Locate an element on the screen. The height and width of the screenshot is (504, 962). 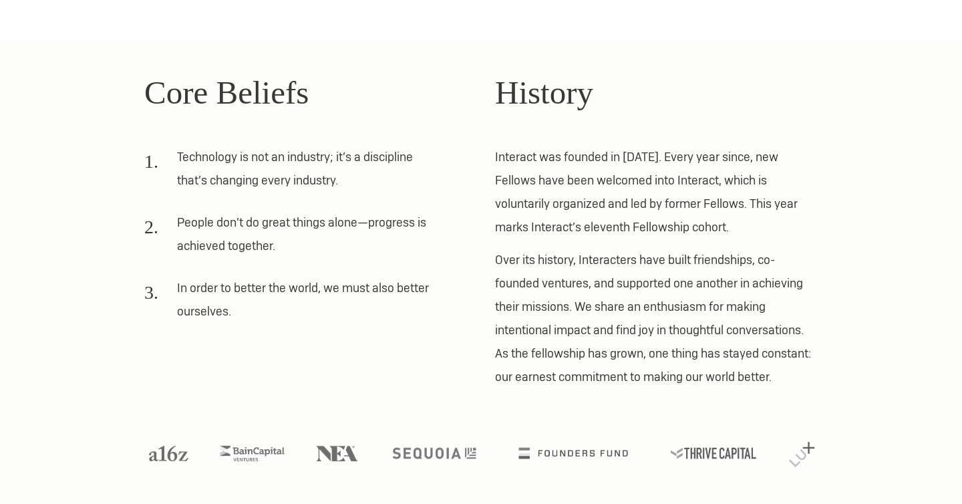
img: A16Z logo is located at coordinates (168, 453).